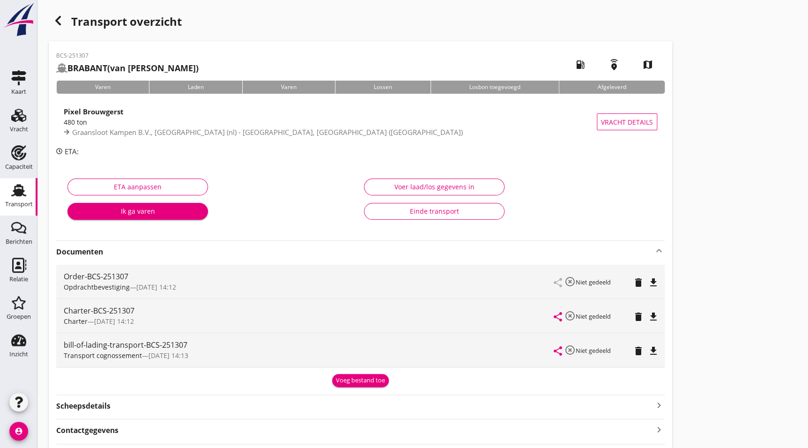 This screenshot has height=448, width=808. I want to click on i: account_circle, so click(19, 431).